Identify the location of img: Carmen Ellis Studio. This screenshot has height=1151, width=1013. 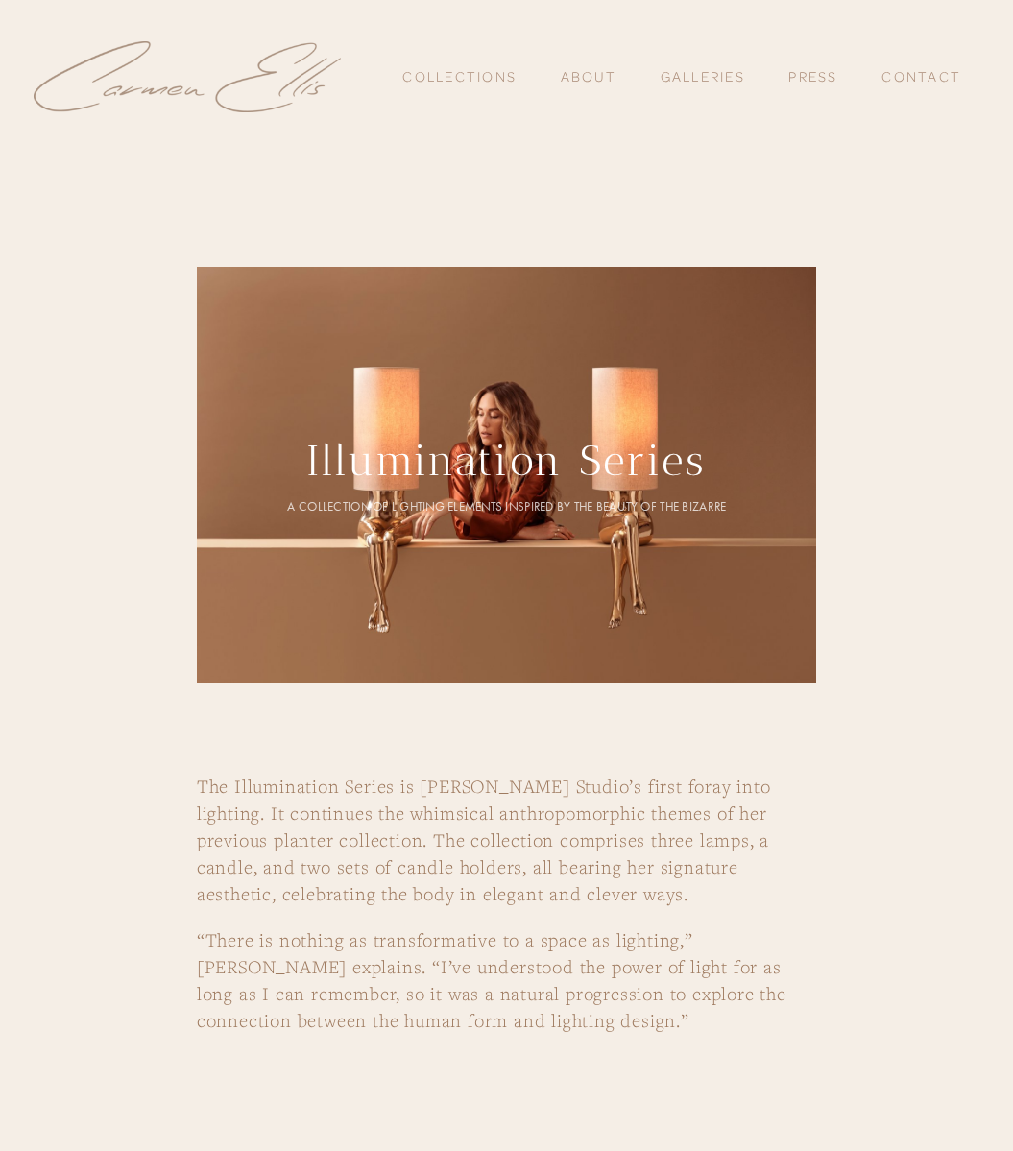
(187, 77).